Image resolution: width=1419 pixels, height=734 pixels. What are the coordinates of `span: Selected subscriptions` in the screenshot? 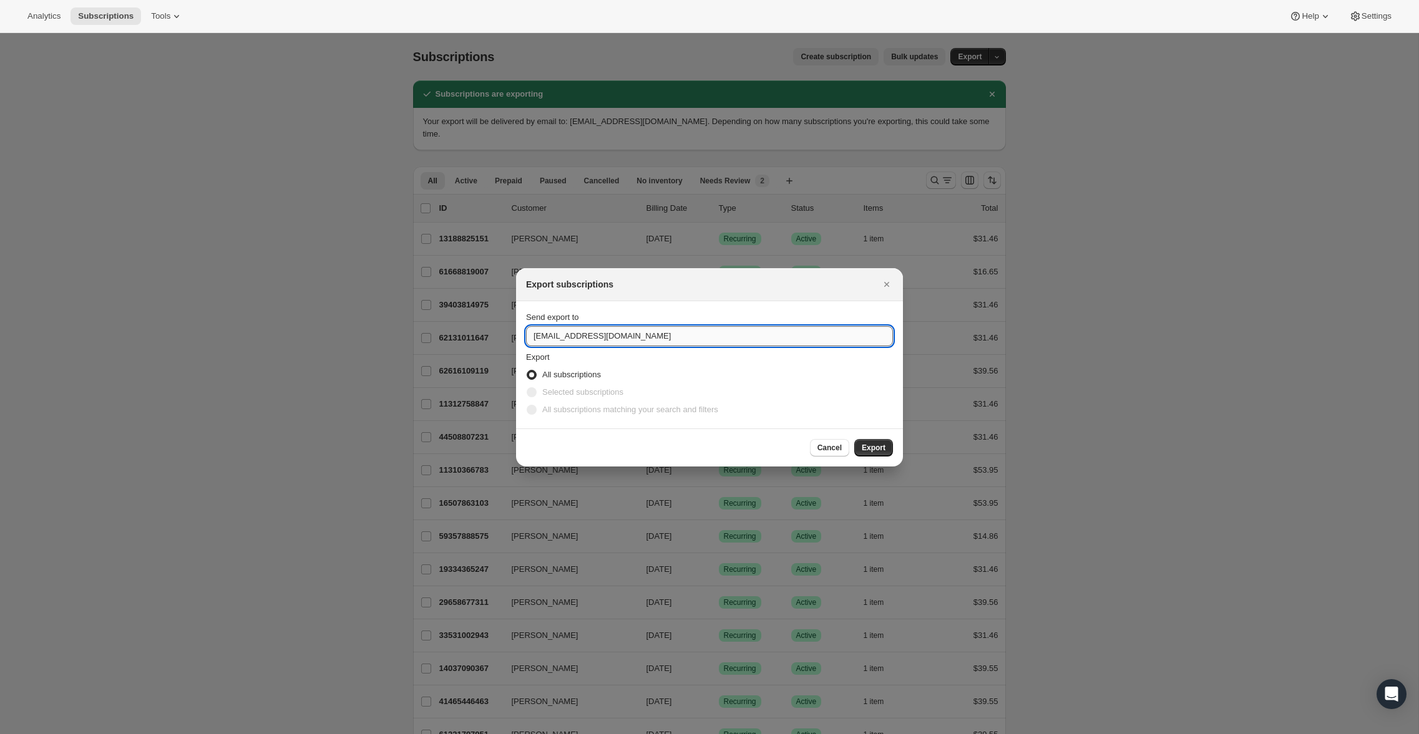 It's located at (583, 392).